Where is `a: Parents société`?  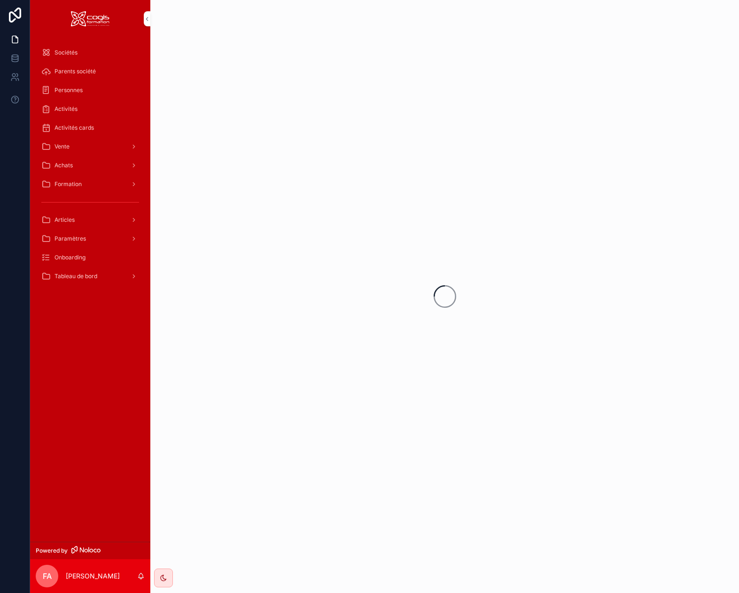
a: Parents société is located at coordinates (90, 71).